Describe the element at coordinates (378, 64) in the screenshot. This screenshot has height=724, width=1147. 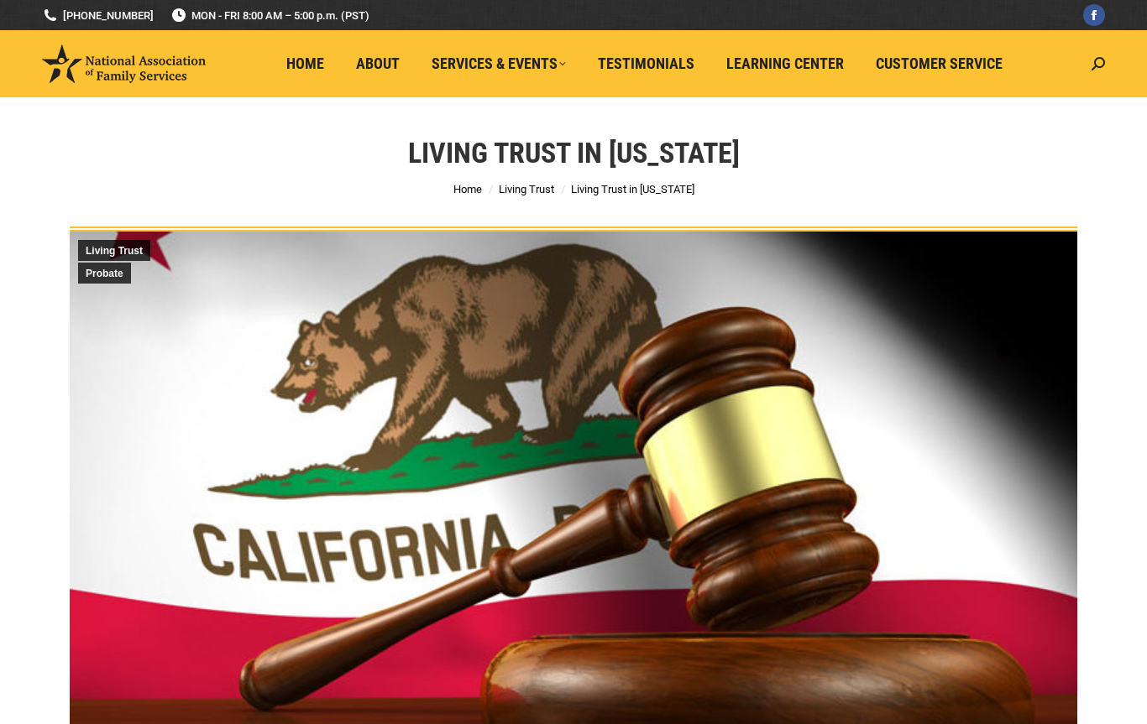
I see `a: About` at that location.